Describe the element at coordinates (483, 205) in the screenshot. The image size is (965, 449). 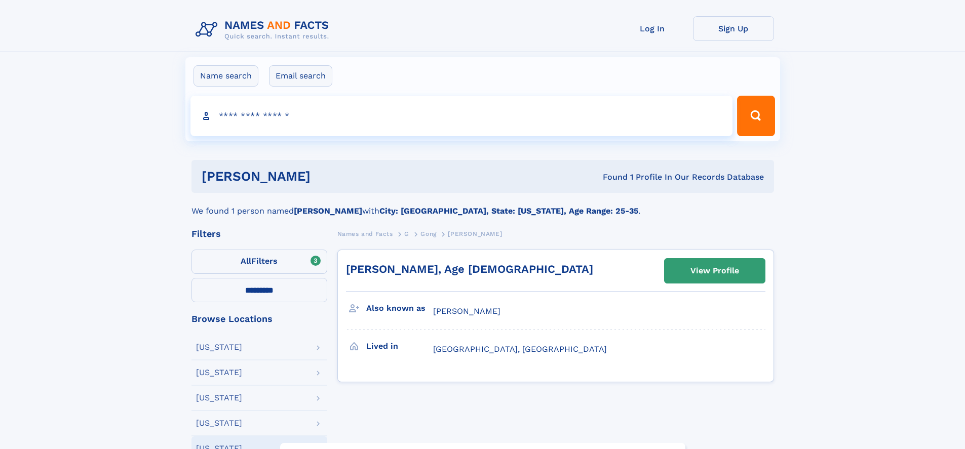
I see `div: We found 1 person named with .` at that location.